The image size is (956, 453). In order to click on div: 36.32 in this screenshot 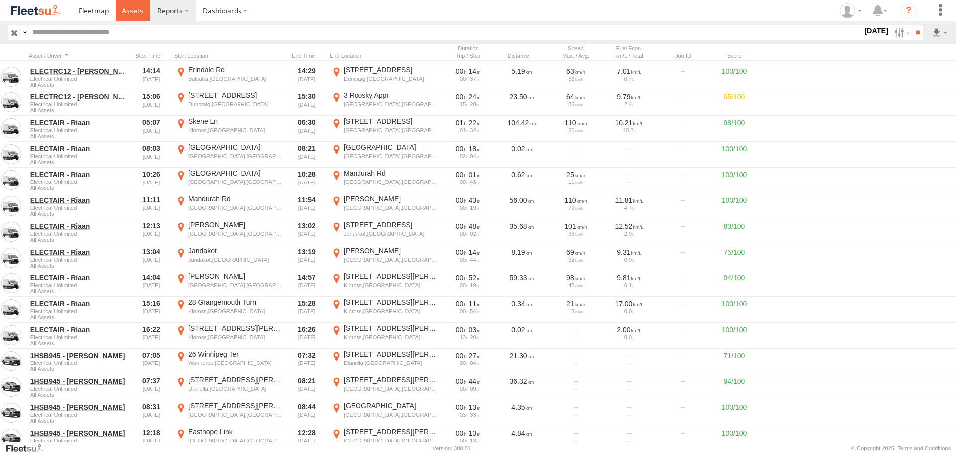, I will do `click(522, 388)`.